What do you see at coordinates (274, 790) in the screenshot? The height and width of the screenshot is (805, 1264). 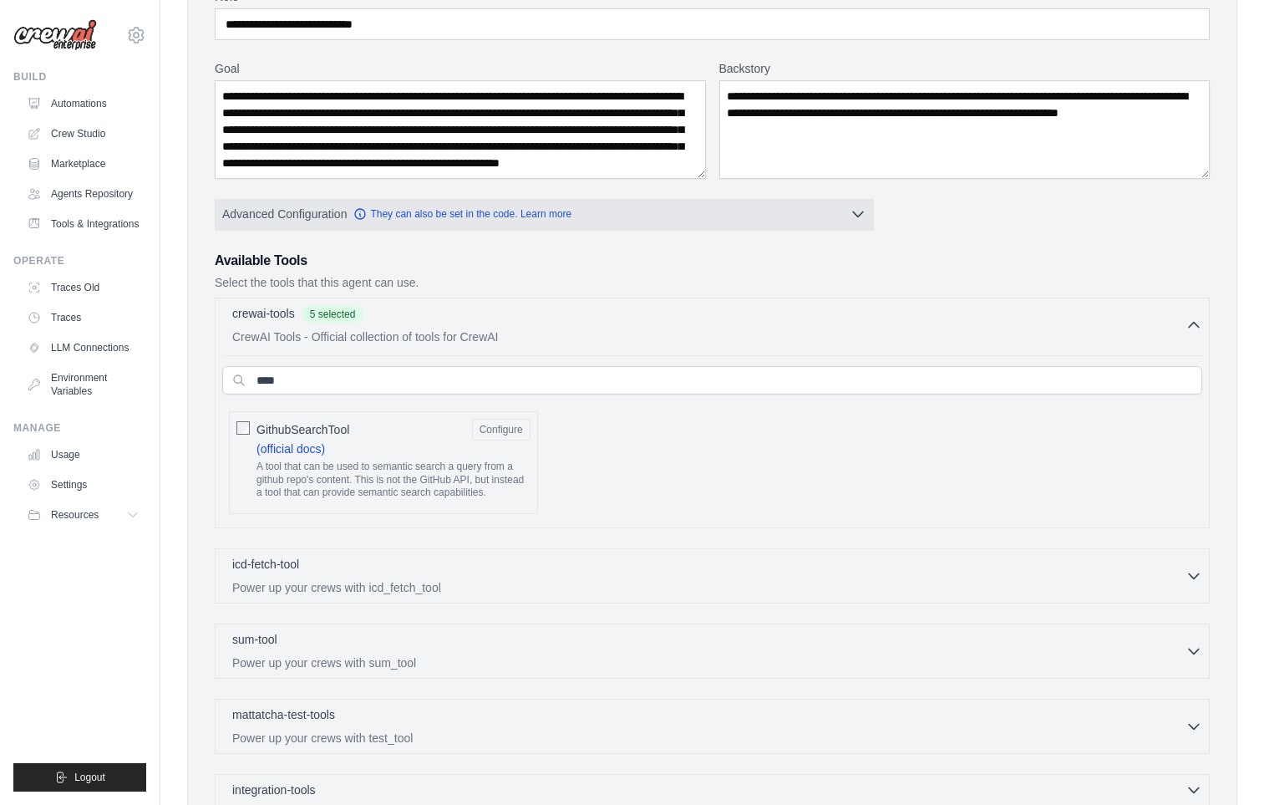 I see `span: integration-tools` at bounding box center [274, 790].